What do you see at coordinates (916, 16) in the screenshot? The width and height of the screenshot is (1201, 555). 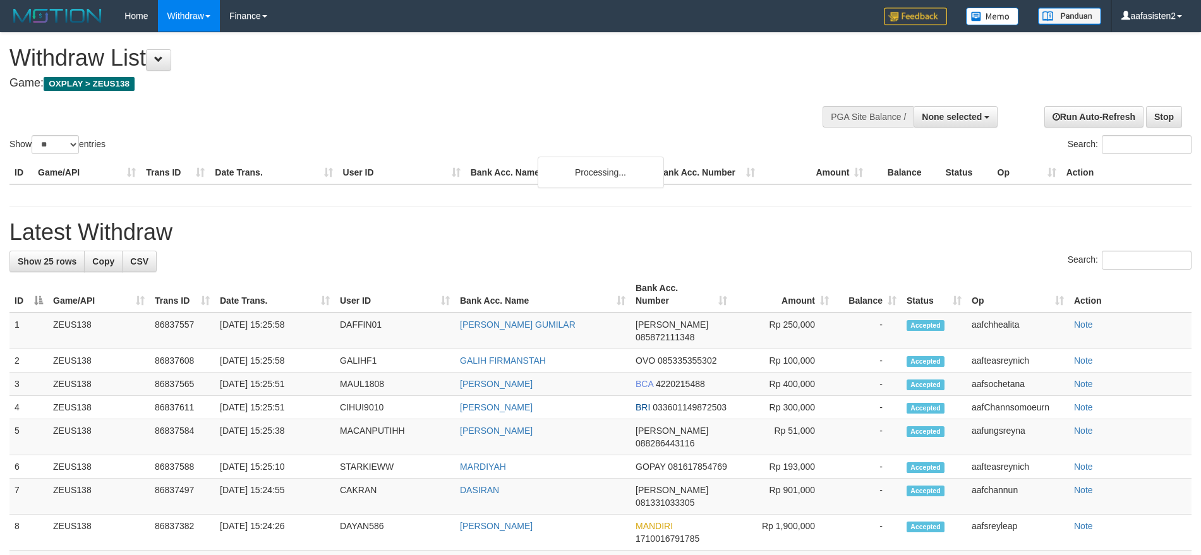 I see `img: Feedback.jpg` at bounding box center [916, 16].